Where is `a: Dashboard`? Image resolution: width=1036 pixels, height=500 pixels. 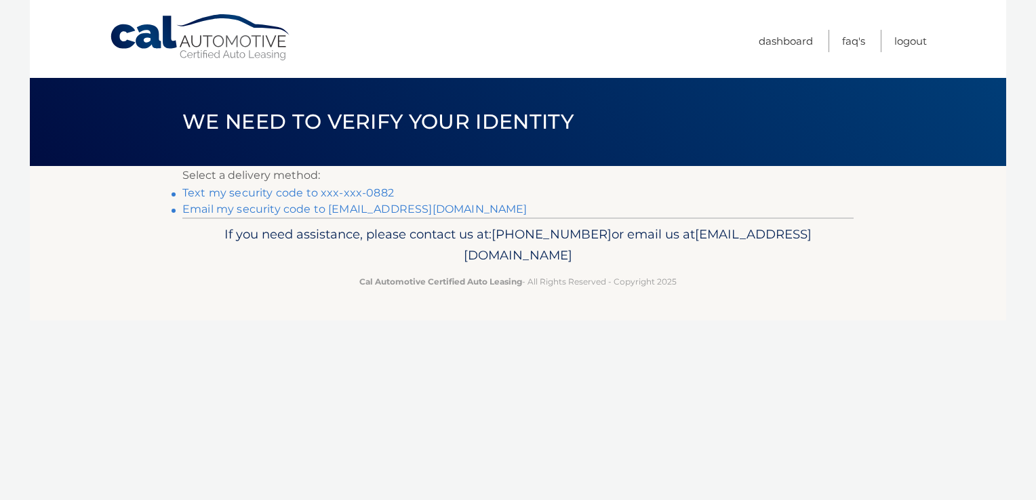
a: Dashboard is located at coordinates (785, 41).